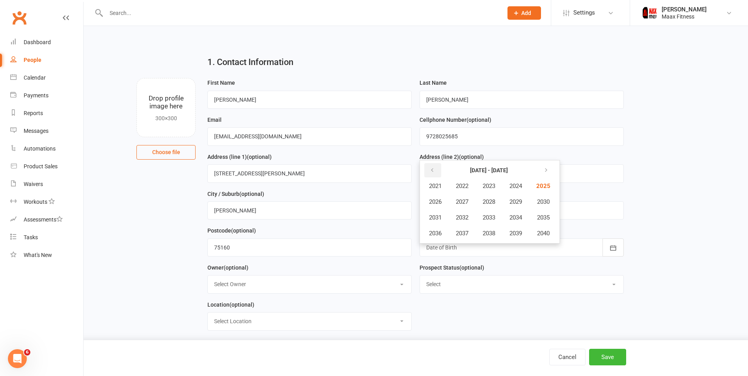 The width and height of the screenshot is (748, 376). Describe the element at coordinates (543, 186) in the screenshot. I see `button: 2025` at that location.